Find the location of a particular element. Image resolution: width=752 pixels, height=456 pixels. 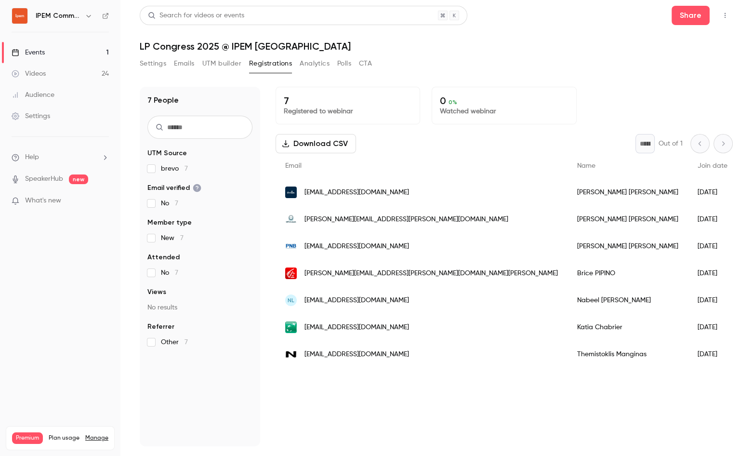

img: ofi-invest.com is located at coordinates (291, 219).